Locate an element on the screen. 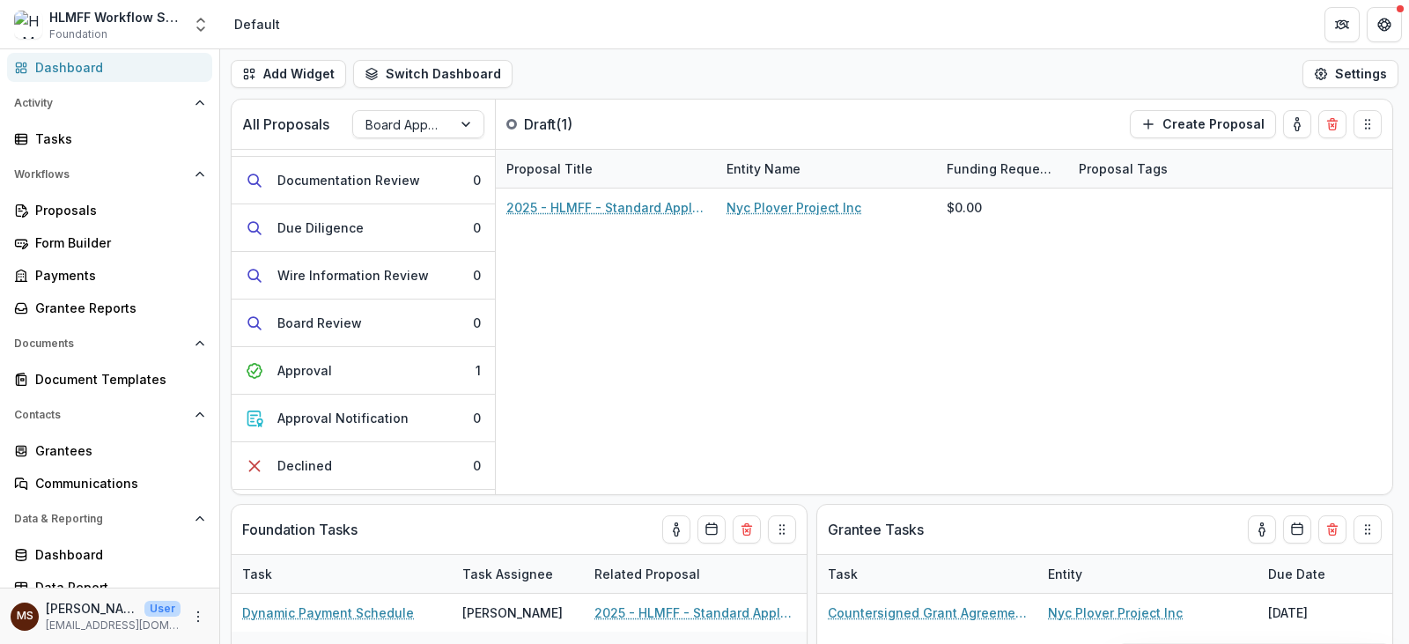  button: Board Review0 is located at coordinates (363, 323).